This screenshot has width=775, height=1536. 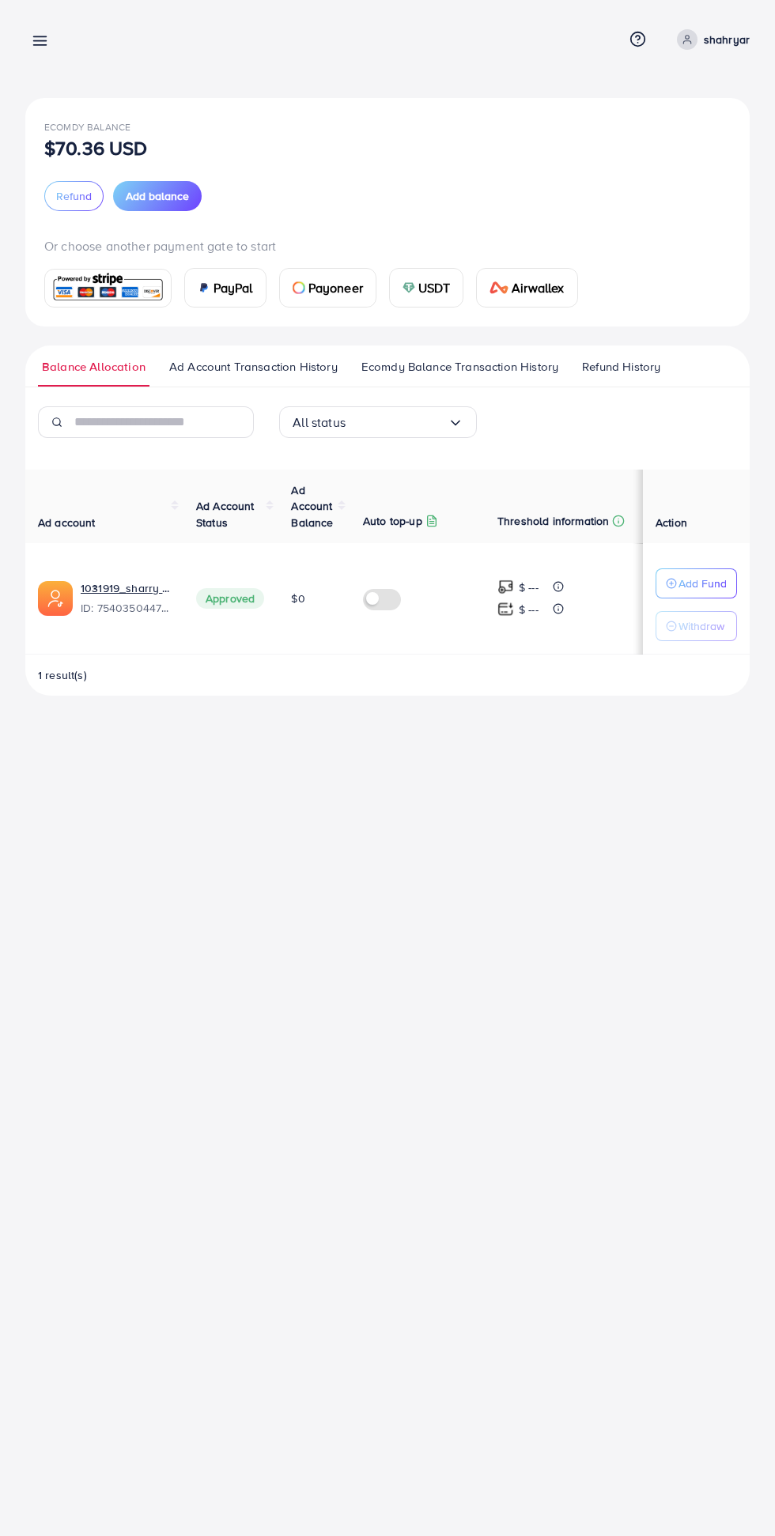 What do you see at coordinates (538, 288) in the screenshot?
I see `span: Airwallex` at bounding box center [538, 288].